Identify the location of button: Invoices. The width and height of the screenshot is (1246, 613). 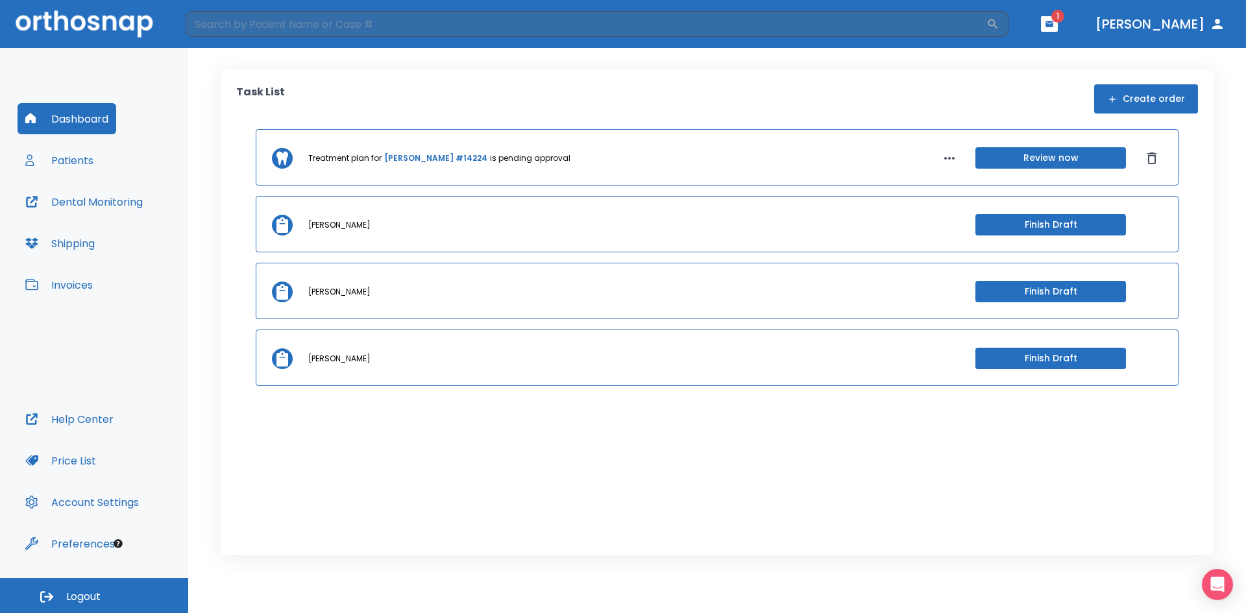
(59, 285).